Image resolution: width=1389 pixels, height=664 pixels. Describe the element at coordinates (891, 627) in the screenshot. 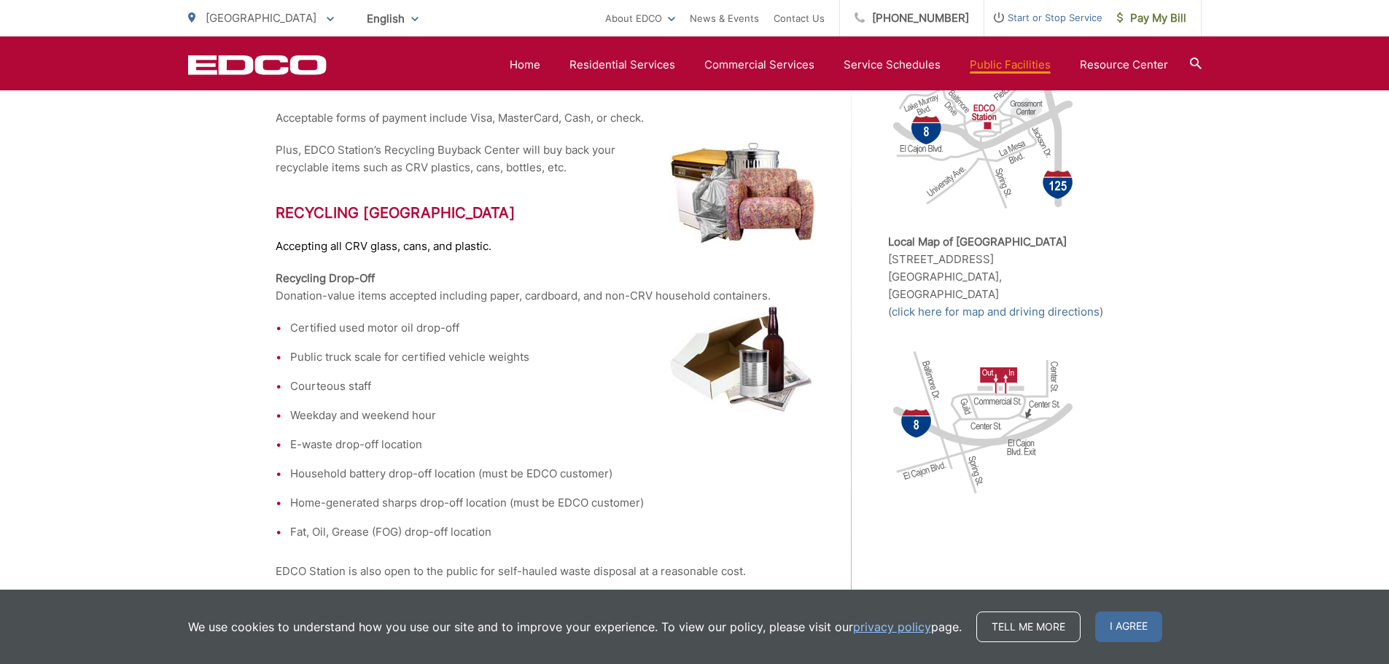

I see `a: privacy policy` at that location.